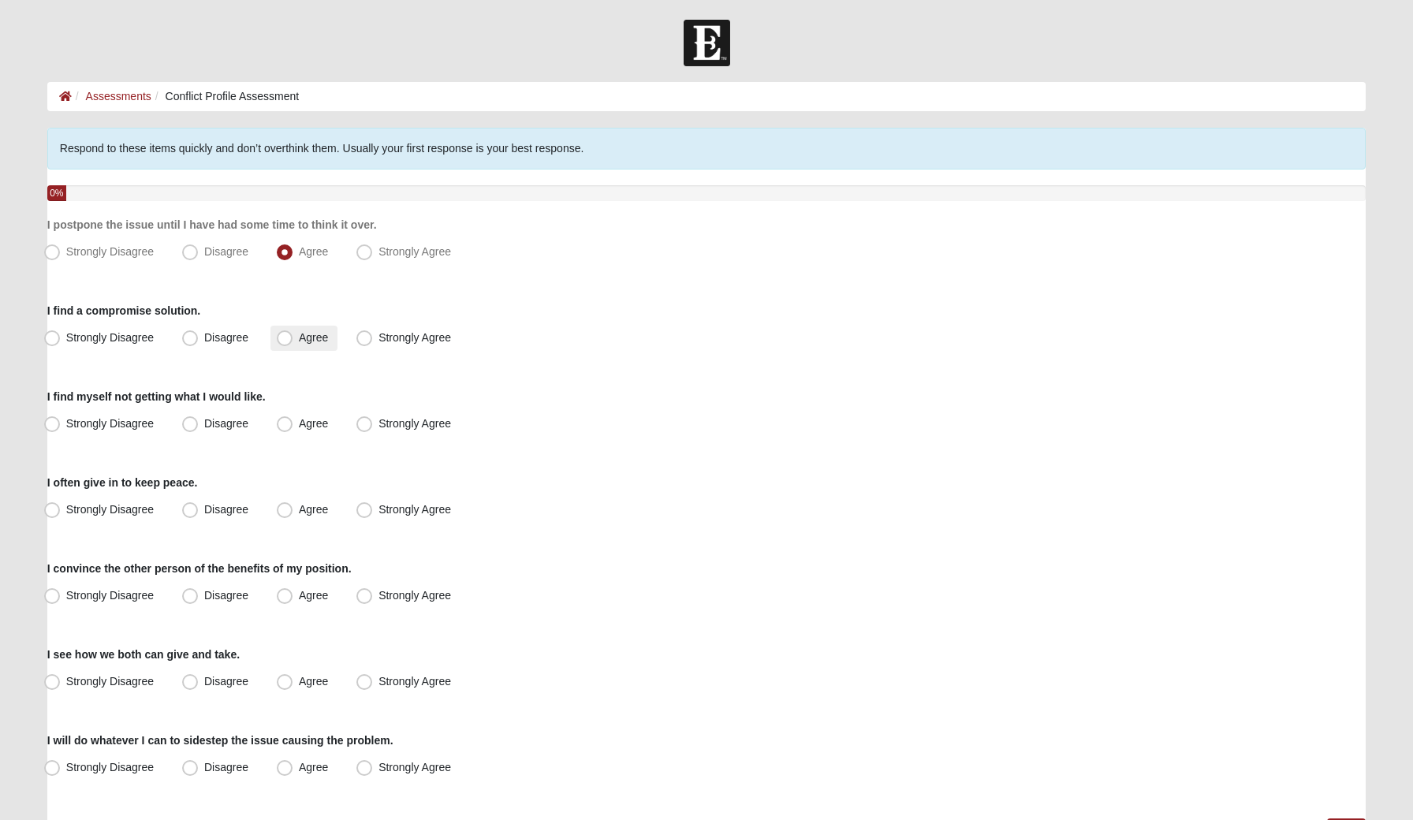 Image resolution: width=1413 pixels, height=820 pixels. I want to click on label: I see how we both can give and take., so click(143, 654).